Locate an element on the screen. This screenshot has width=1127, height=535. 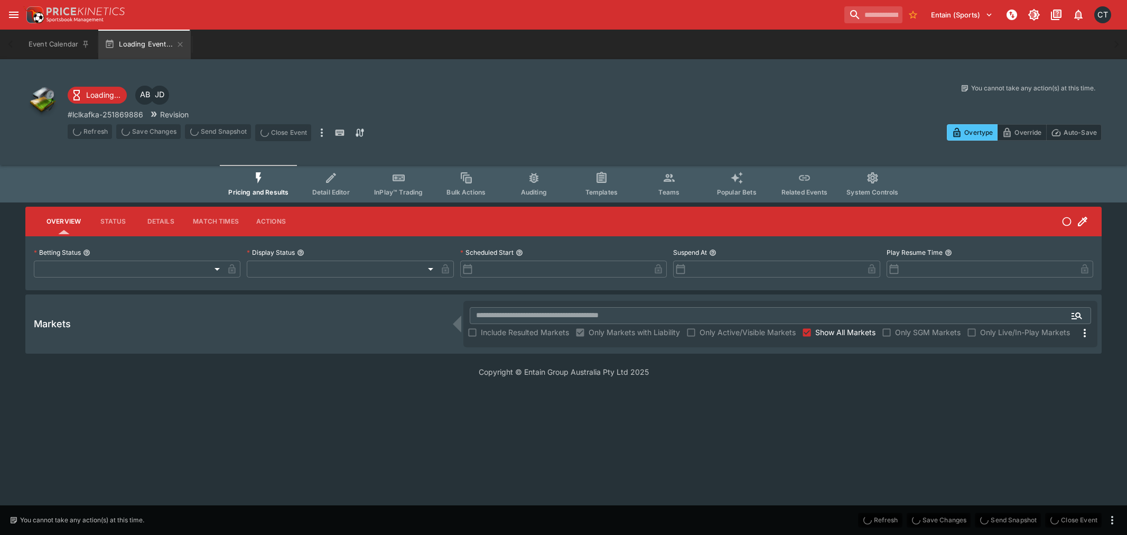
button: open drawer is located at coordinates (14, 15).